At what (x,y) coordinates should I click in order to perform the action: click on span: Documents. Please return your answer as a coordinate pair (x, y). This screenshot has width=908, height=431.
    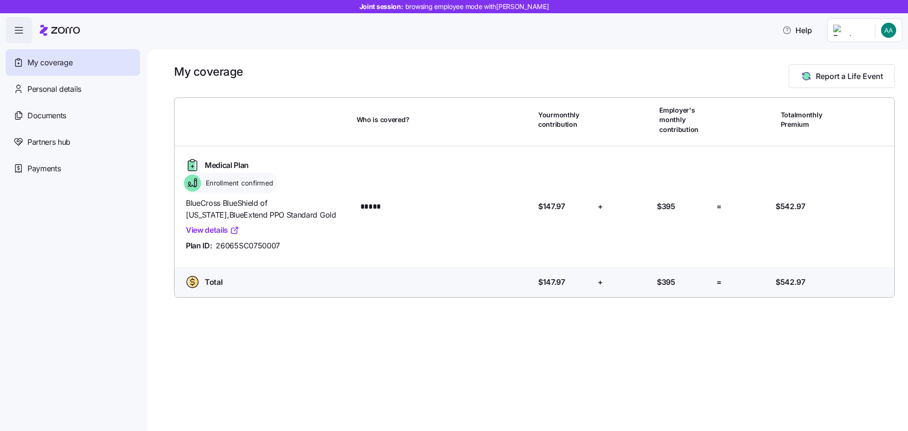
    Looking at the image, I should click on (47, 115).